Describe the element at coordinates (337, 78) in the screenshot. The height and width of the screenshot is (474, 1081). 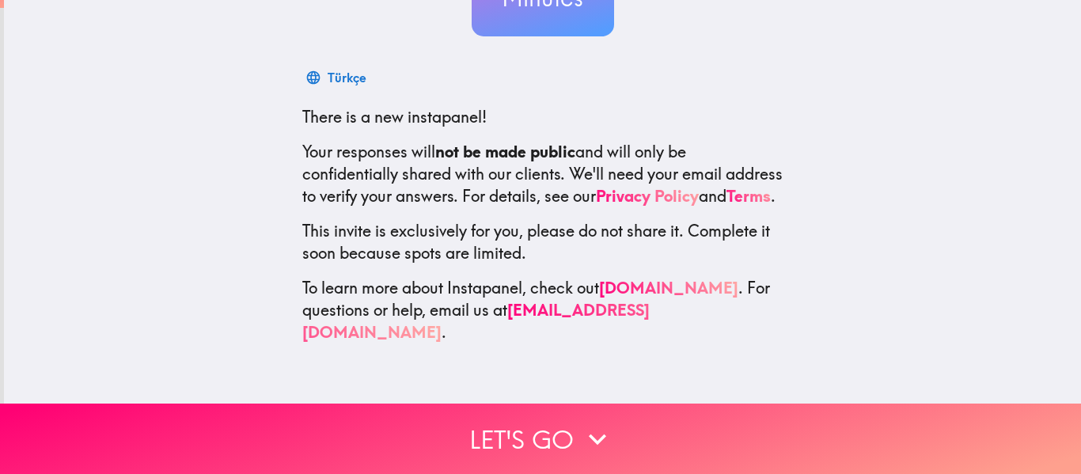
I see `button: Türkçe` at that location.